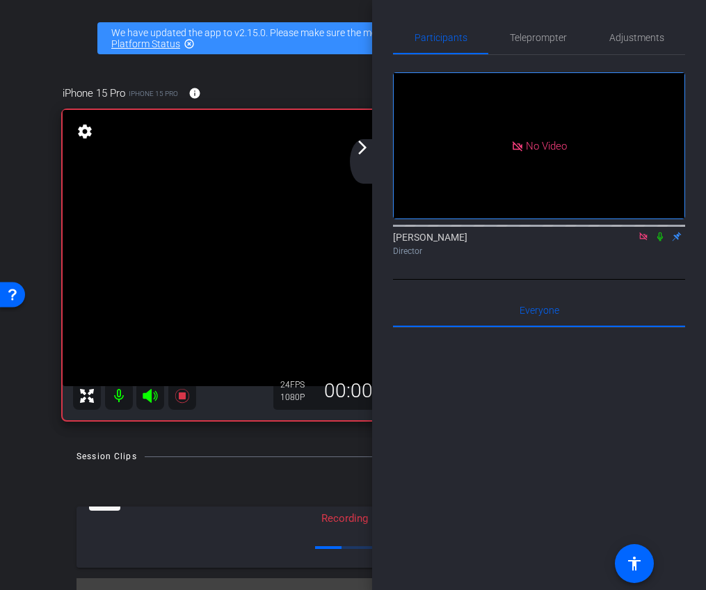  I want to click on span: Everyone, so click(539, 310).